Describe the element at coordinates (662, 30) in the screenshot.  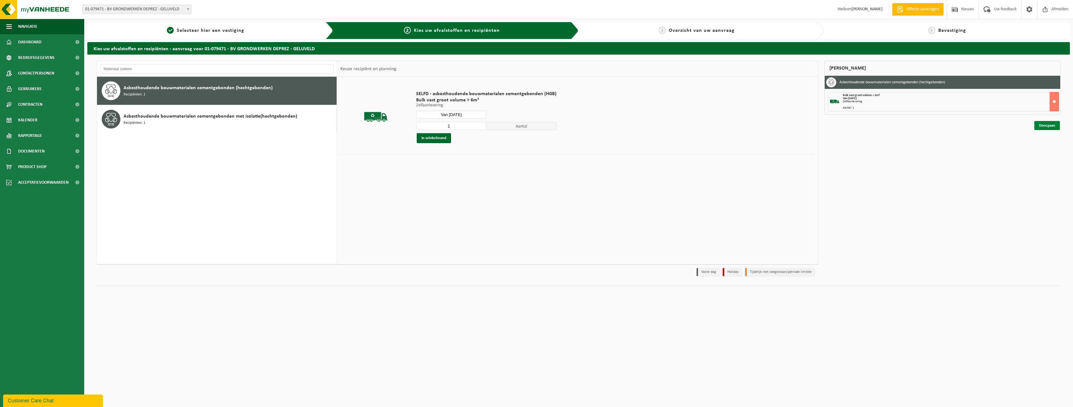
I see `span: 3` at that location.